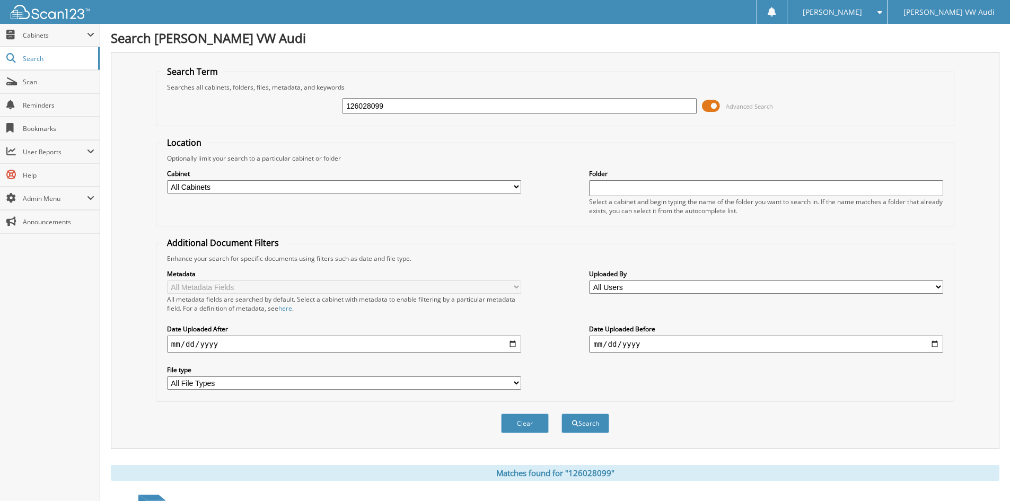 The height and width of the screenshot is (501, 1010). Describe the element at coordinates (55, 152) in the screenshot. I see `span: User Reports` at that location.